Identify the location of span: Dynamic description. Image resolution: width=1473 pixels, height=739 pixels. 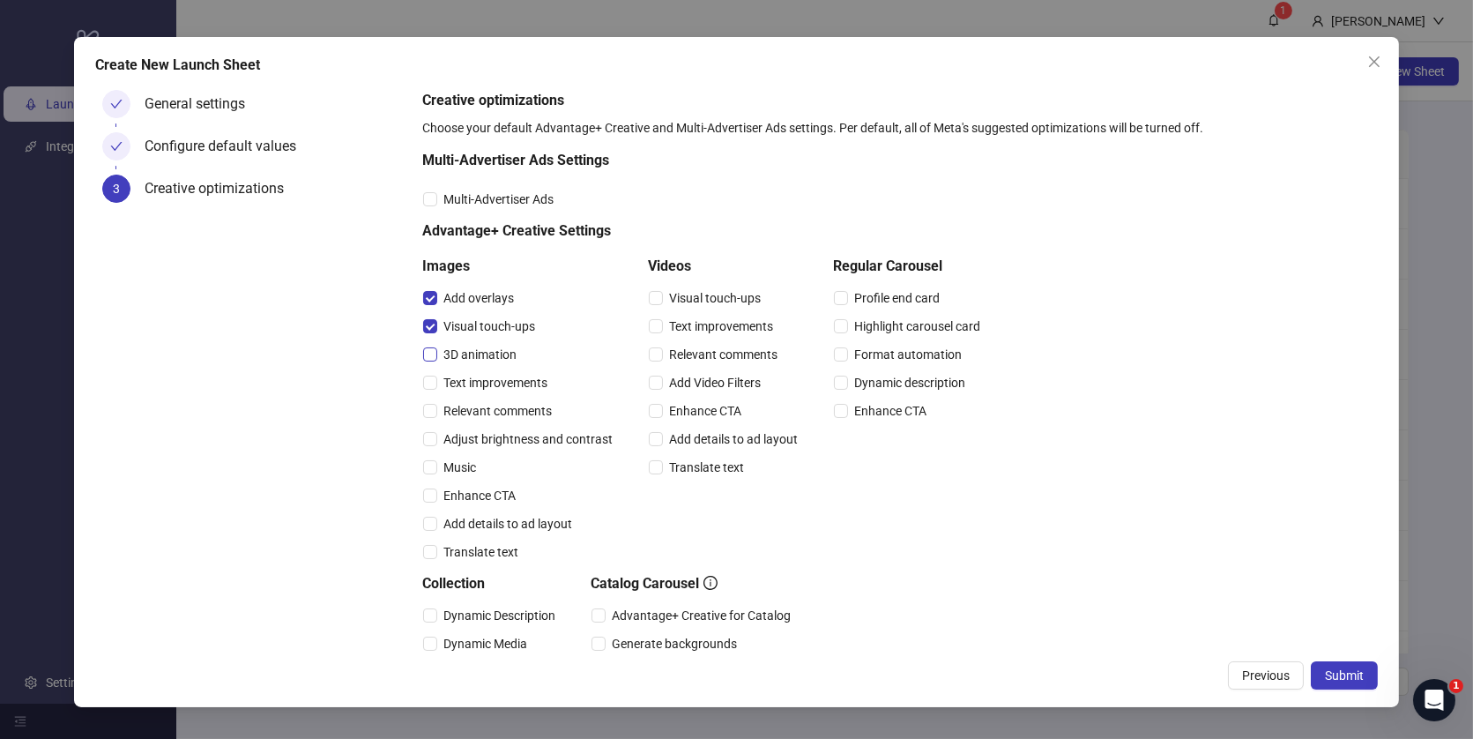
(911, 383).